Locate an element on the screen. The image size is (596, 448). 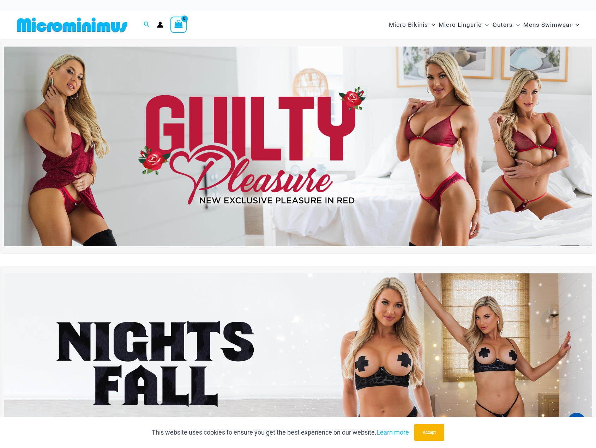
a: Search icon link is located at coordinates (147, 25).